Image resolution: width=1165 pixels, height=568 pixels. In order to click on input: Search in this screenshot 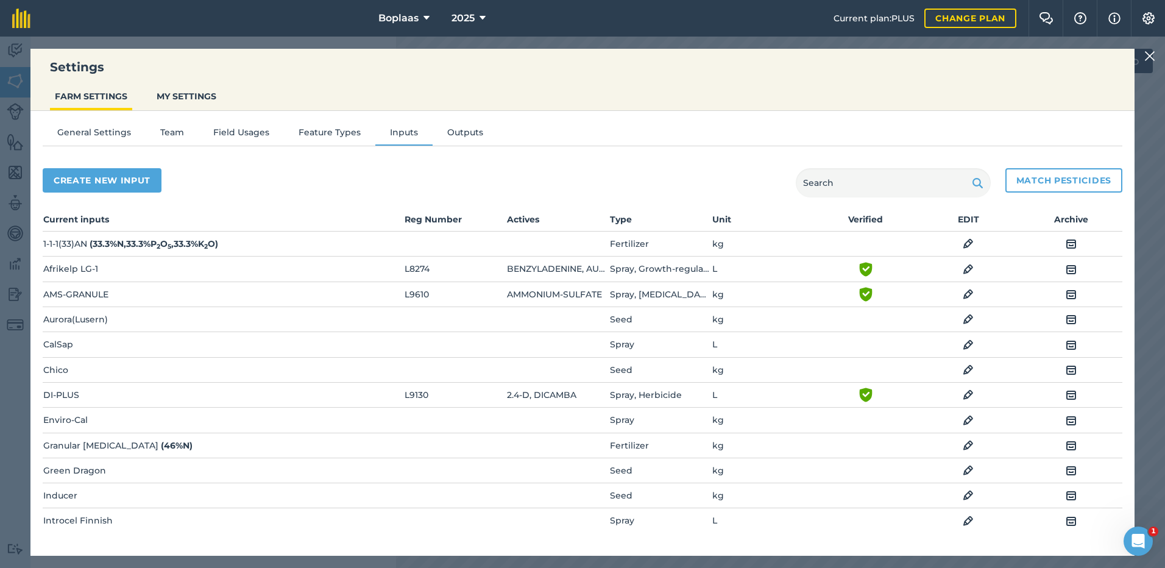, I will do `click(893, 183)`.